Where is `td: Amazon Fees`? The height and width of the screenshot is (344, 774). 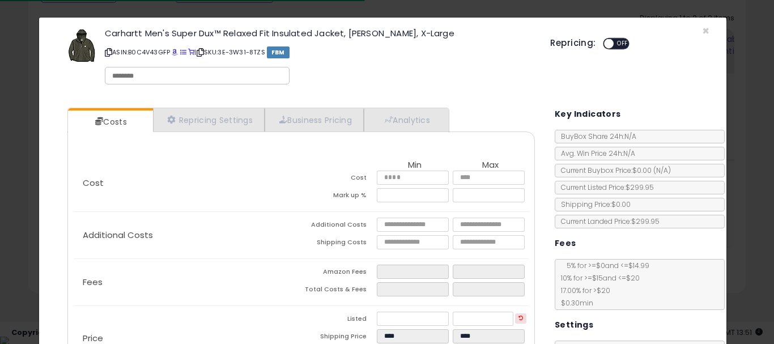 td: Amazon Fees is located at coordinates (339, 273).